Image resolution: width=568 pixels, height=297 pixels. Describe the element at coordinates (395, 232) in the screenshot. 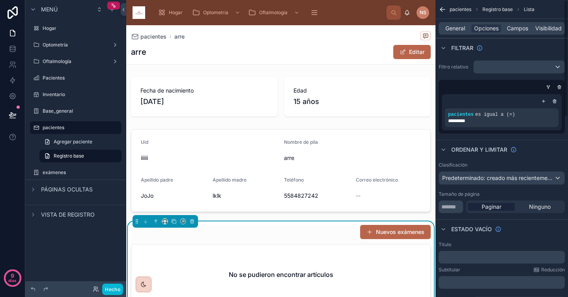

I see `button: Nuevos exámenes` at that location.